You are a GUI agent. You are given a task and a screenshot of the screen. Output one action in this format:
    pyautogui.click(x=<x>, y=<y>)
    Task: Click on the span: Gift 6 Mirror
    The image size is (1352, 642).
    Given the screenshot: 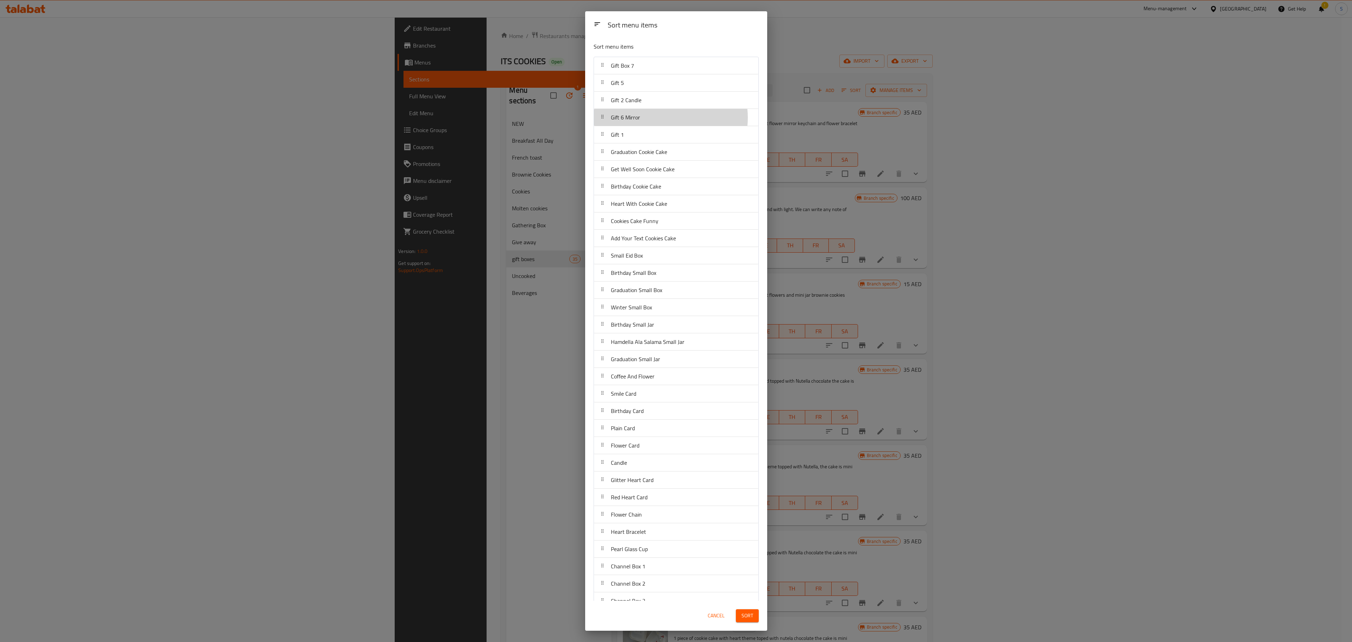 What is the action you would take?
    pyautogui.click(x=626, y=117)
    